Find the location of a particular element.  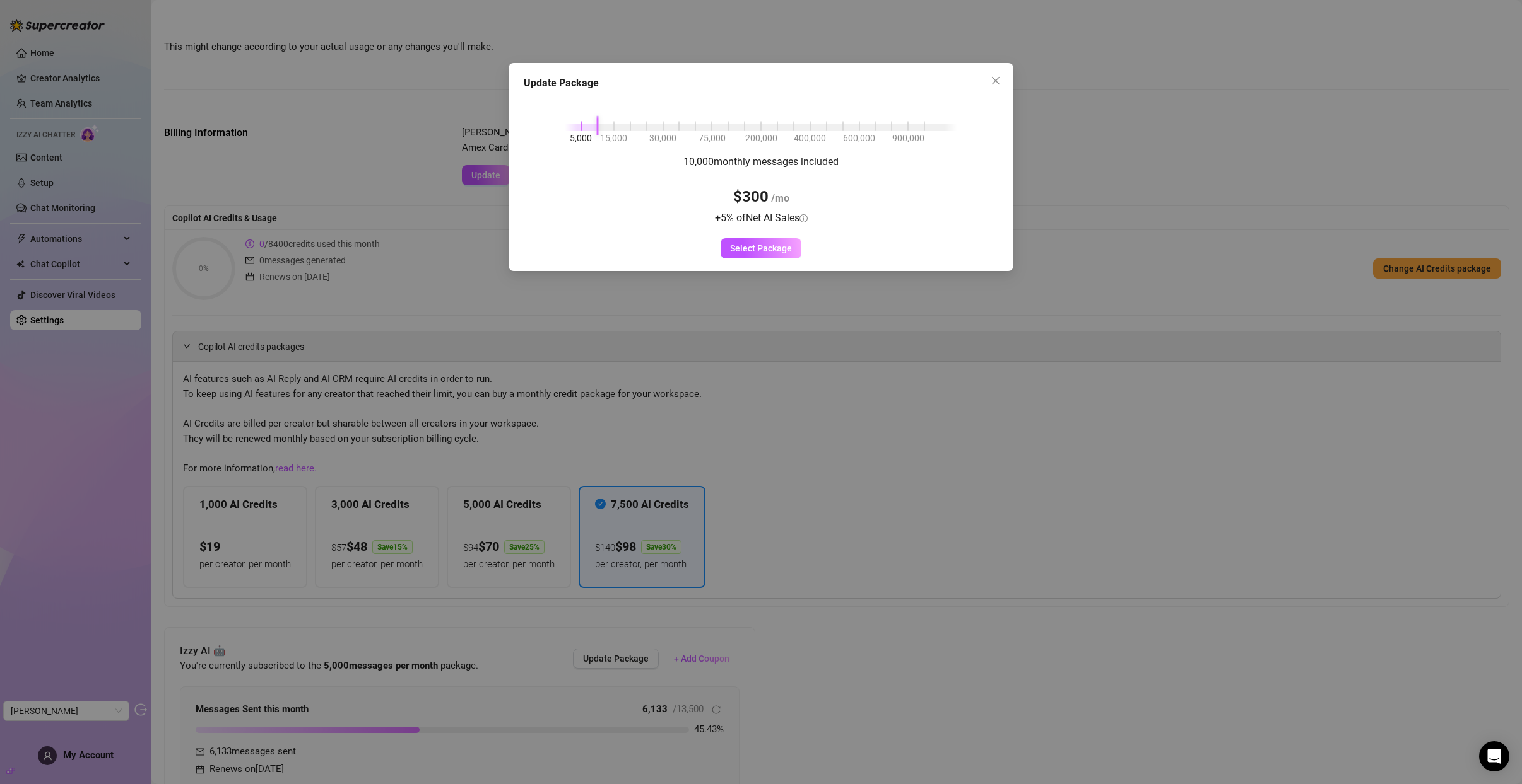

h3: $300 is located at coordinates (761, 198).